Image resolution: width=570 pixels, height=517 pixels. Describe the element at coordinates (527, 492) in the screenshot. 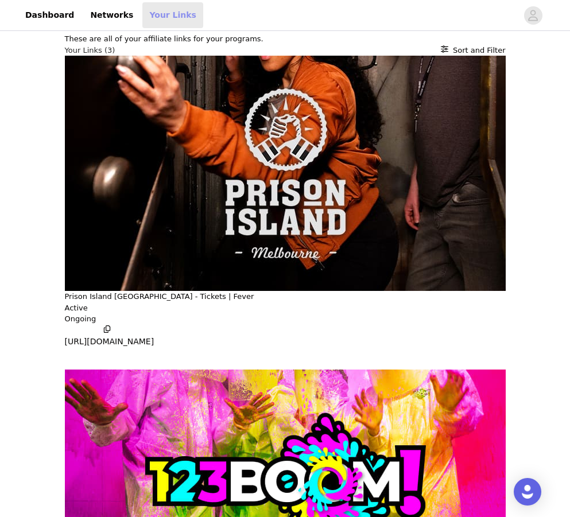

I see `div: Open Intercom Messenger` at that location.